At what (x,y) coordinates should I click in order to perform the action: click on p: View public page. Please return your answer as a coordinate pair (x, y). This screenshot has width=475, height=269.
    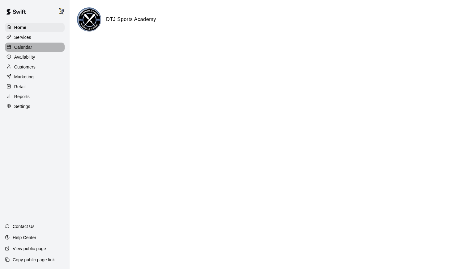
    Looking at the image, I should click on (29, 249).